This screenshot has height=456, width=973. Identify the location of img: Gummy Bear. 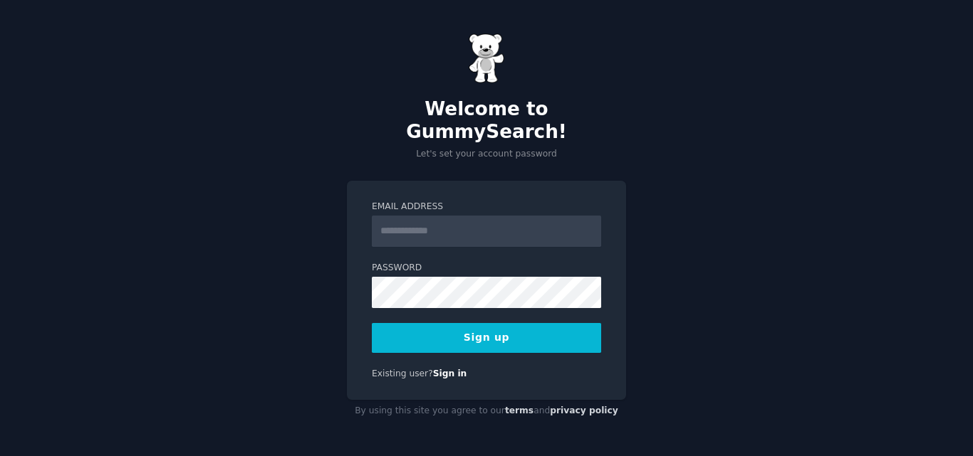
(486, 58).